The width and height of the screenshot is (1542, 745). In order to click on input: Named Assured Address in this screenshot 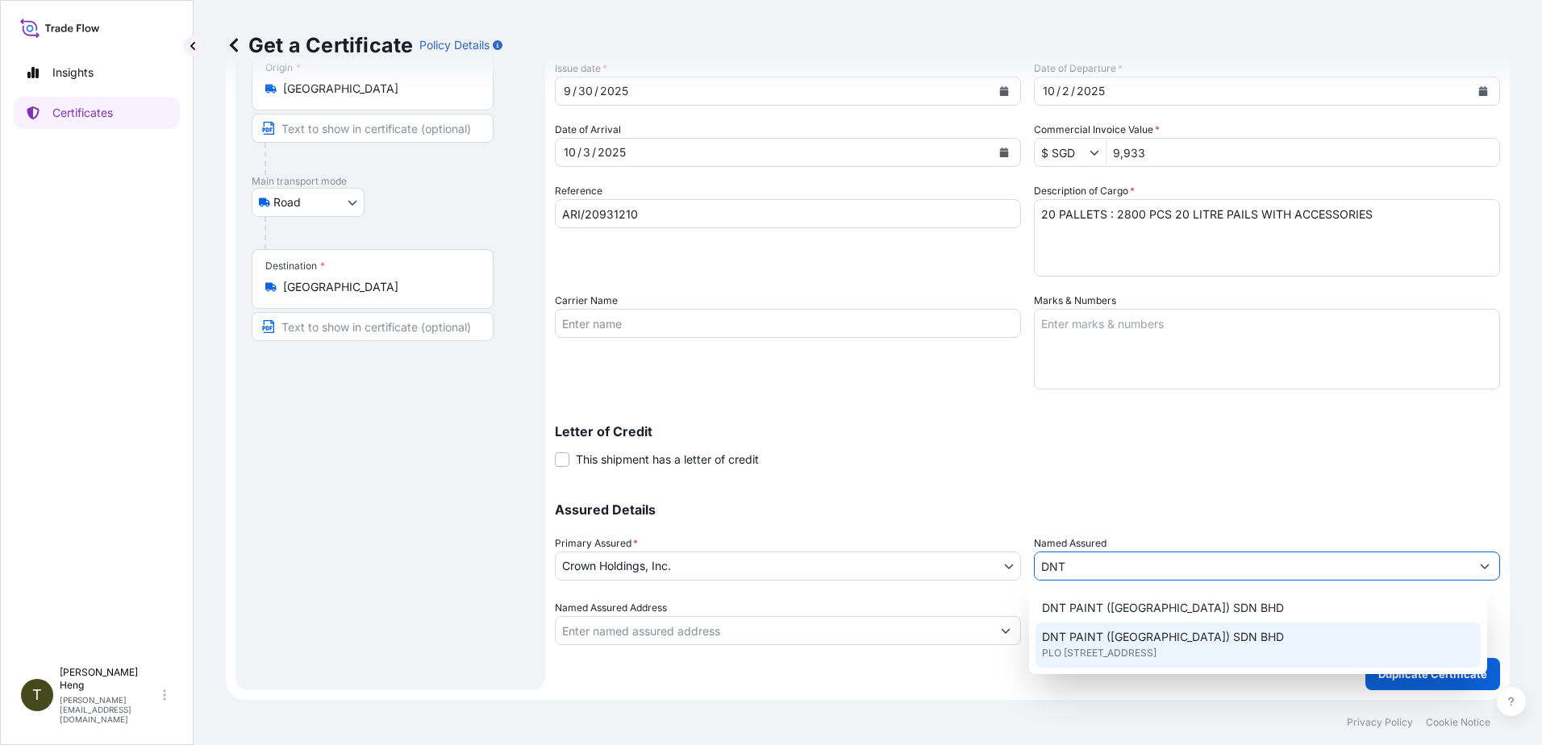, I will do `click(774, 631)`.